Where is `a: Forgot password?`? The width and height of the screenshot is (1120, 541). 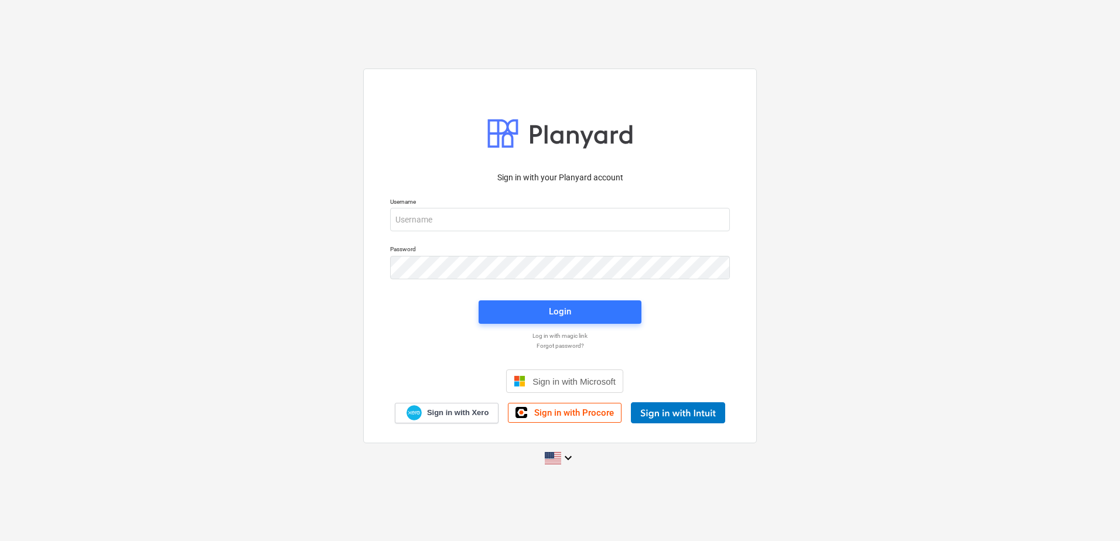
a: Forgot password? is located at coordinates (560, 346).